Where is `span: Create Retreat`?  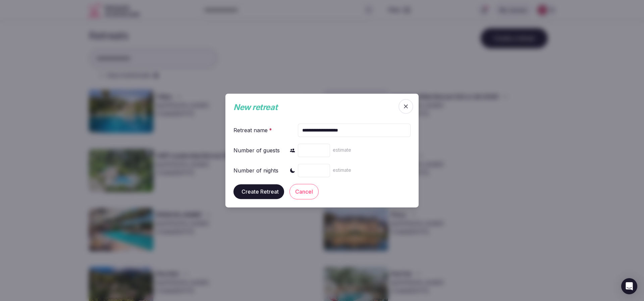 span: Create Retreat is located at coordinates (260, 192).